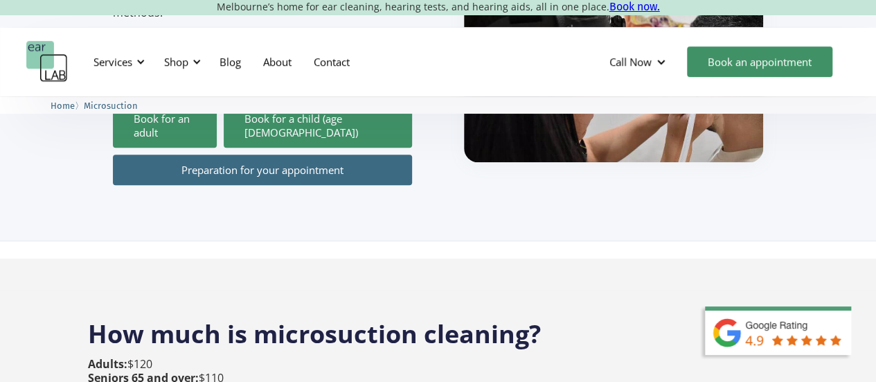  I want to click on a: home, so click(47, 62).